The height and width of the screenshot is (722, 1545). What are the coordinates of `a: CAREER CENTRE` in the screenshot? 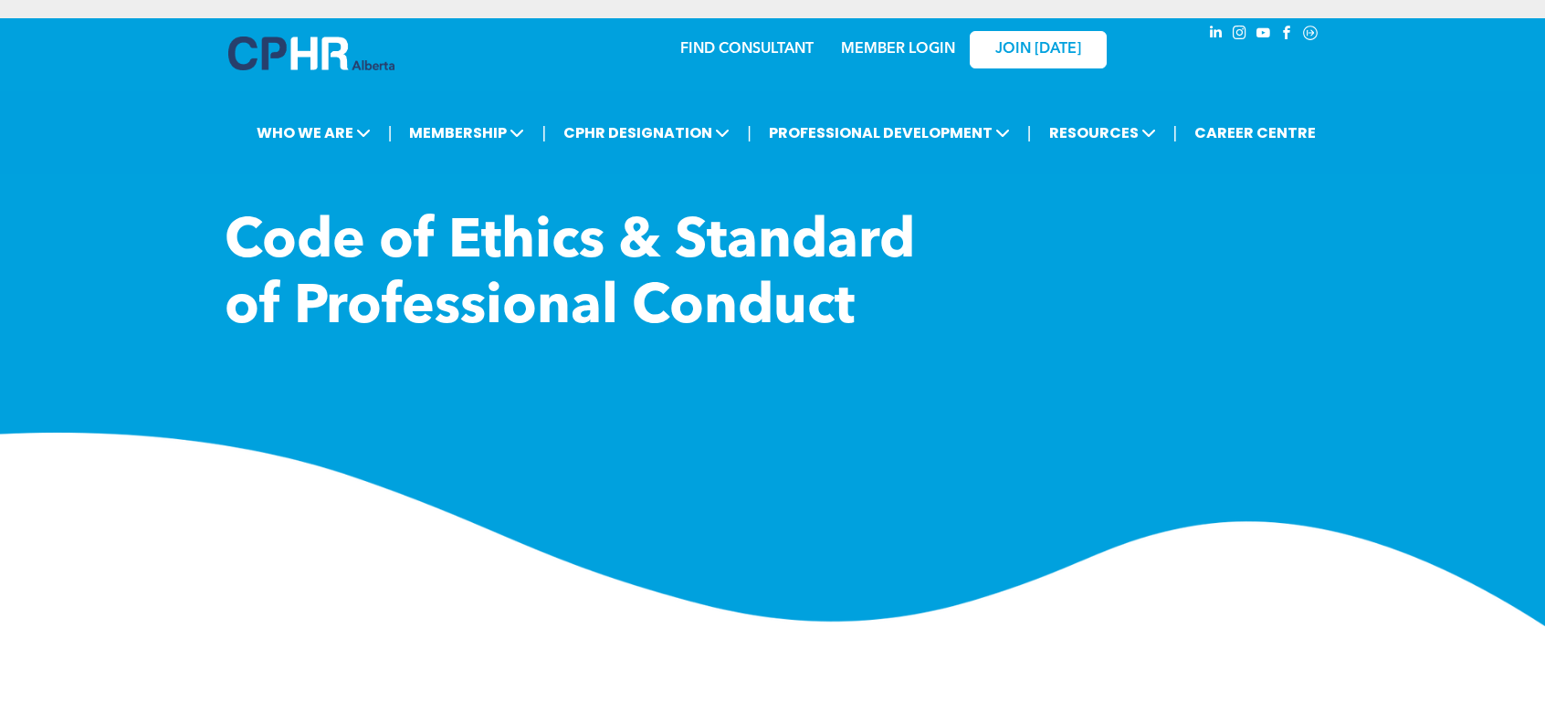 It's located at (1255, 132).